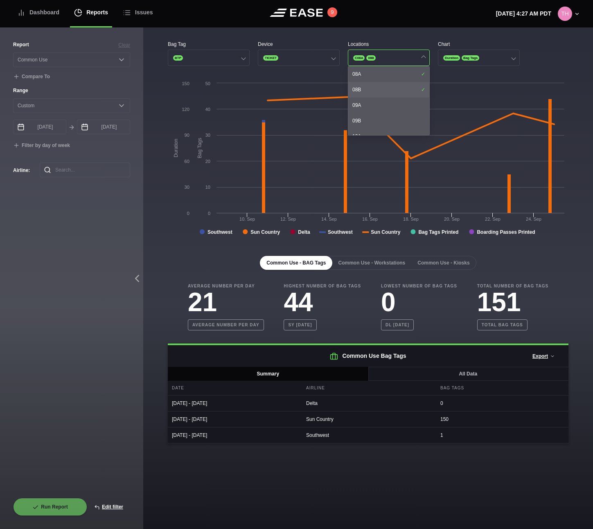 Image resolution: width=593 pixels, height=529 pixels. Describe the element at coordinates (208, 83) in the screenshot. I see `text: 50` at that location.